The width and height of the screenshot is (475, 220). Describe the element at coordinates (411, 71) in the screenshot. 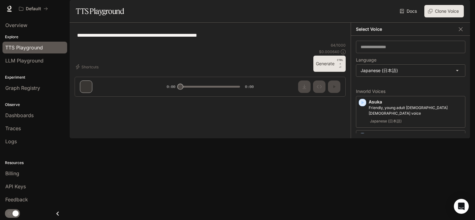

I see `div: Japanese (日本語)` at that location.